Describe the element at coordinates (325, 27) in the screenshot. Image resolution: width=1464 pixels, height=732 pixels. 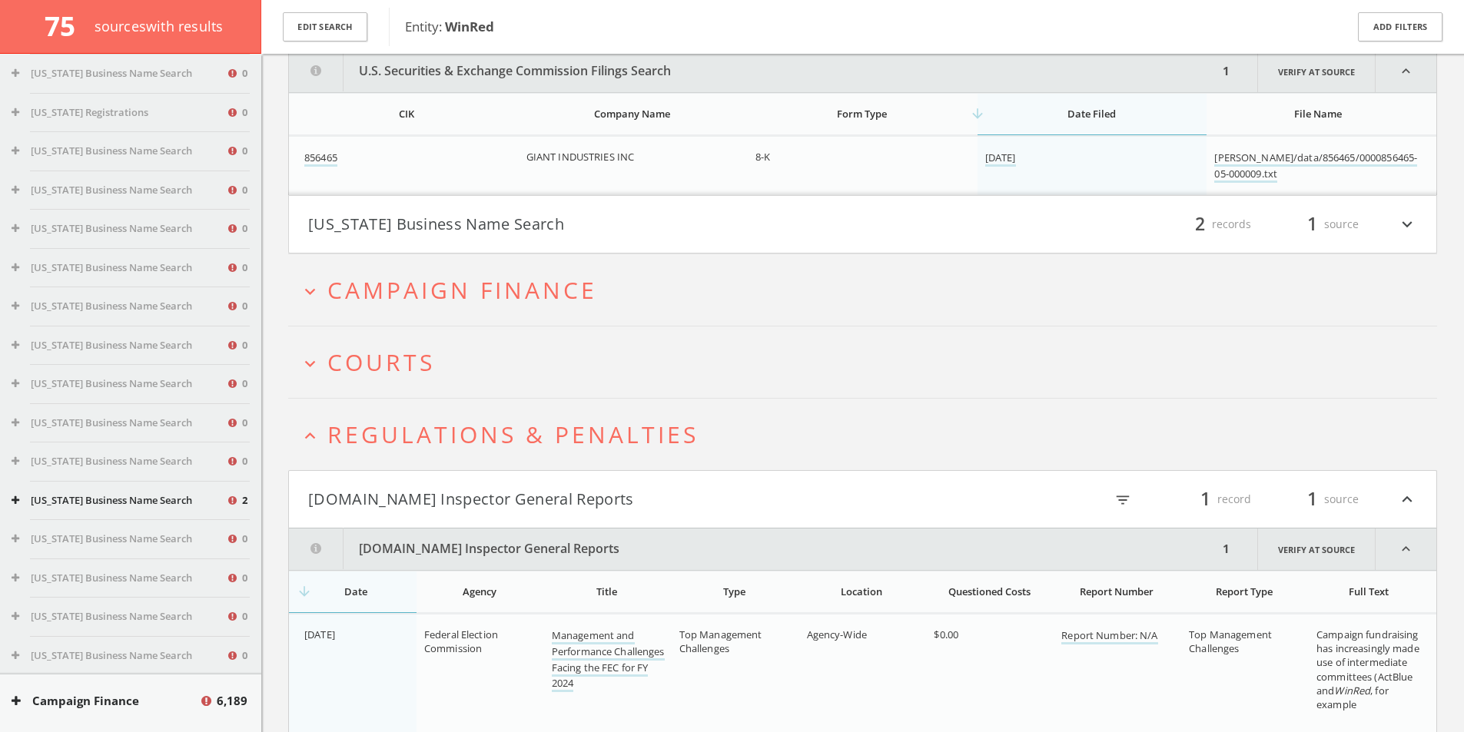
I see `button: Edit Search` at that location.